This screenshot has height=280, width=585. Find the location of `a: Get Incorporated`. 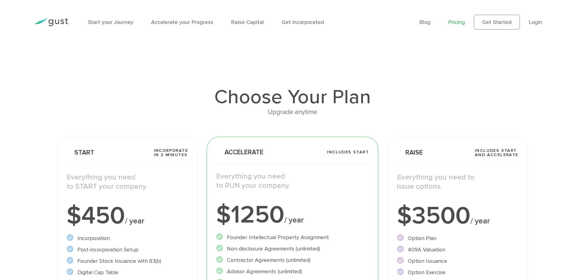

a: Get Incorporated is located at coordinates (303, 22).